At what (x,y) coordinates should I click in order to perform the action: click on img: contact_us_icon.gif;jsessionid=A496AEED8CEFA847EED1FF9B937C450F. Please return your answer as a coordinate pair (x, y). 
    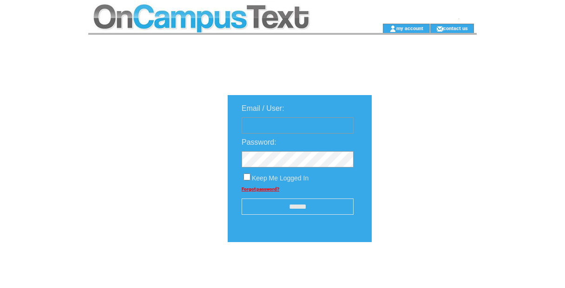
    Looking at the image, I should click on (439, 29).